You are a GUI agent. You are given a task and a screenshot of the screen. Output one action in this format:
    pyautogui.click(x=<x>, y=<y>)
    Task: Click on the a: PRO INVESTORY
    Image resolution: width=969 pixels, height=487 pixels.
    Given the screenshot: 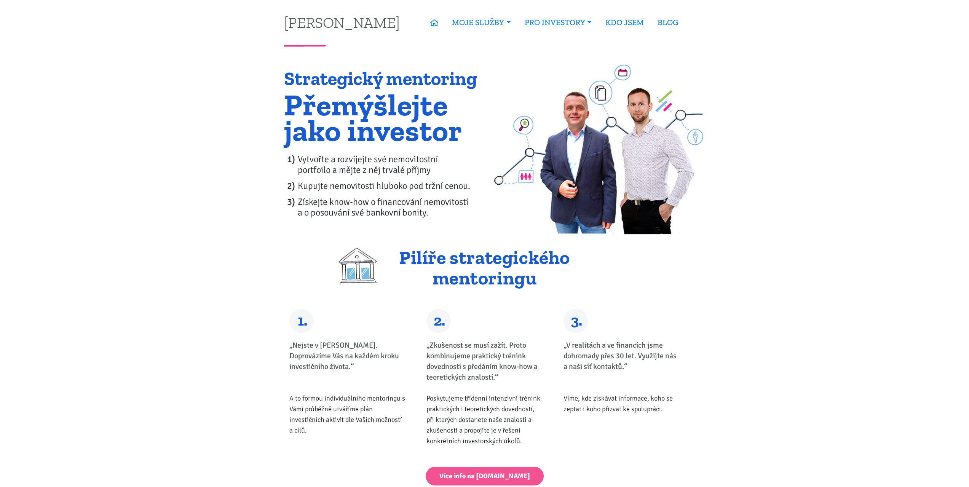 What is the action you would take?
    pyautogui.click(x=558, y=22)
    